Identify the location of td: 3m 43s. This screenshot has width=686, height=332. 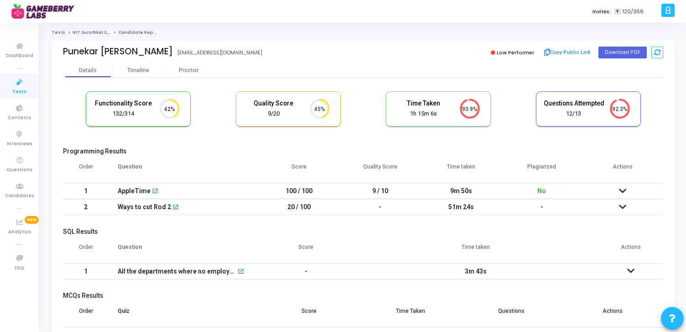
(476, 271).